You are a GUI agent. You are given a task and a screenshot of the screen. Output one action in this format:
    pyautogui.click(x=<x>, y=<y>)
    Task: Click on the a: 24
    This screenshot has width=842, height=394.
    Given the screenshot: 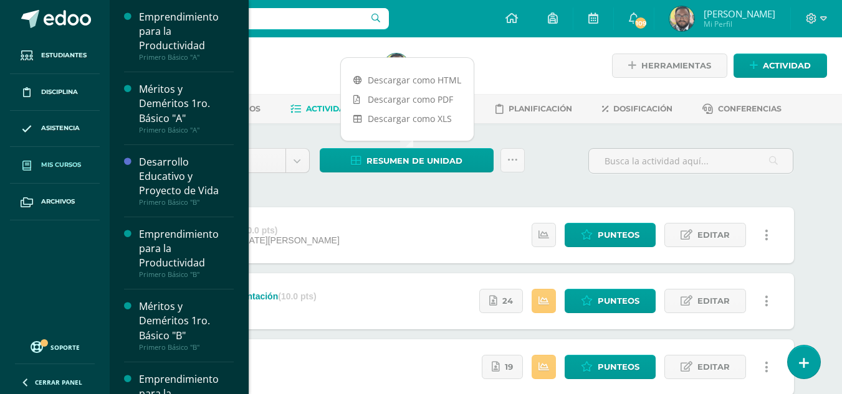 What is the action you would take?
    pyautogui.click(x=501, y=301)
    